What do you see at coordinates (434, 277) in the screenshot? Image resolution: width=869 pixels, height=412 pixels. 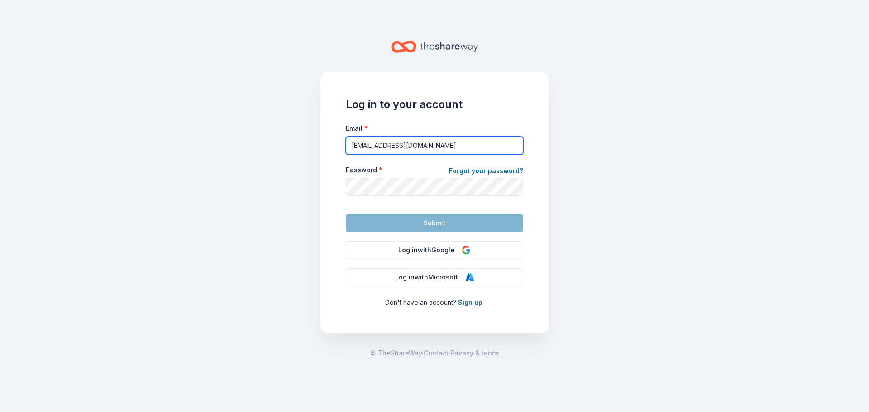 I see `button: Log inwithMicrosoft` at bounding box center [434, 277].